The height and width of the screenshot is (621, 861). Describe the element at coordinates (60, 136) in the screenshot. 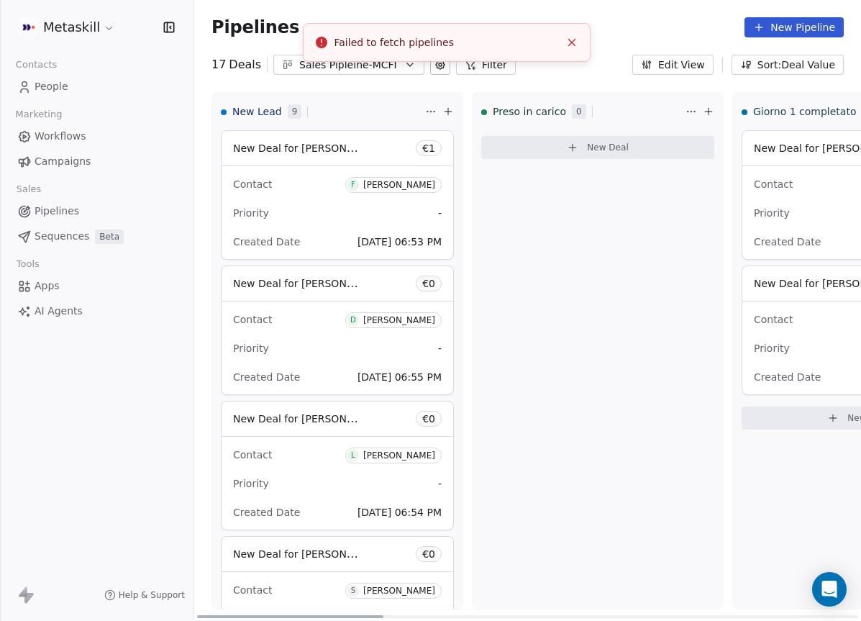

I see `span: Workflows` at that location.